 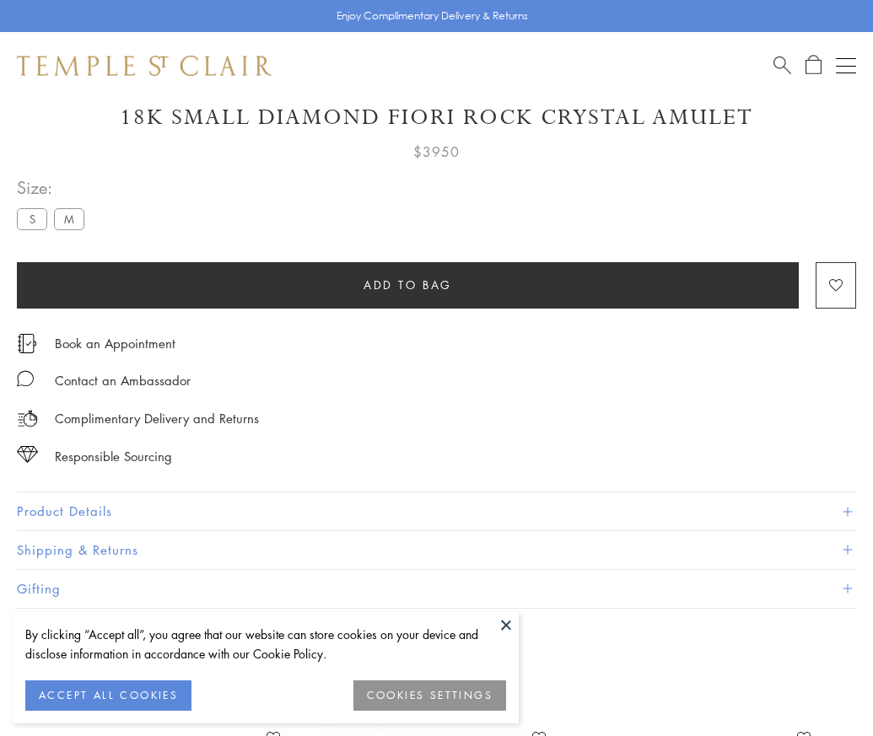 What do you see at coordinates (27, 418) in the screenshot?
I see `img: icon_delivery.svg` at bounding box center [27, 418].